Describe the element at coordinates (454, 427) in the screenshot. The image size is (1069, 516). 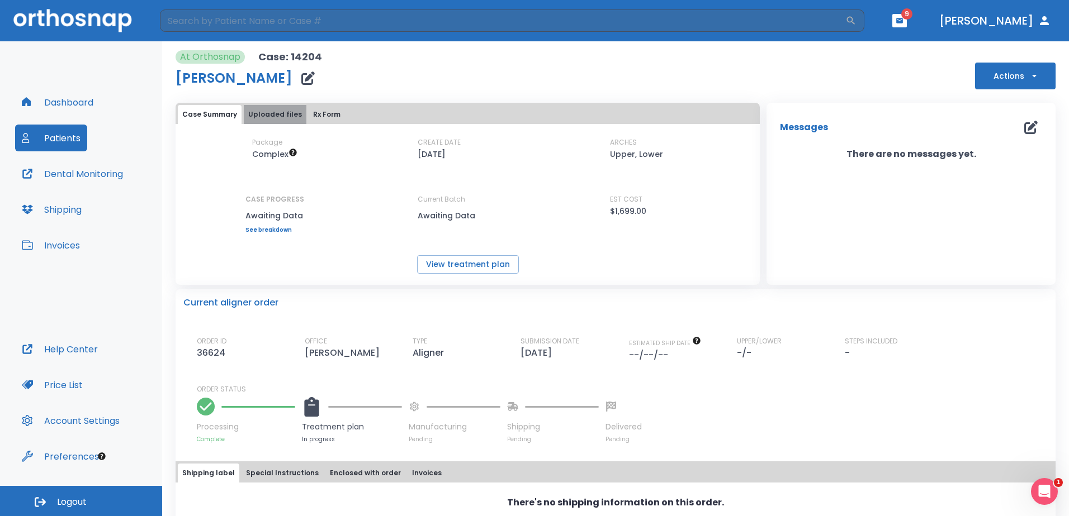
I see `p: Manufacturing` at that location.